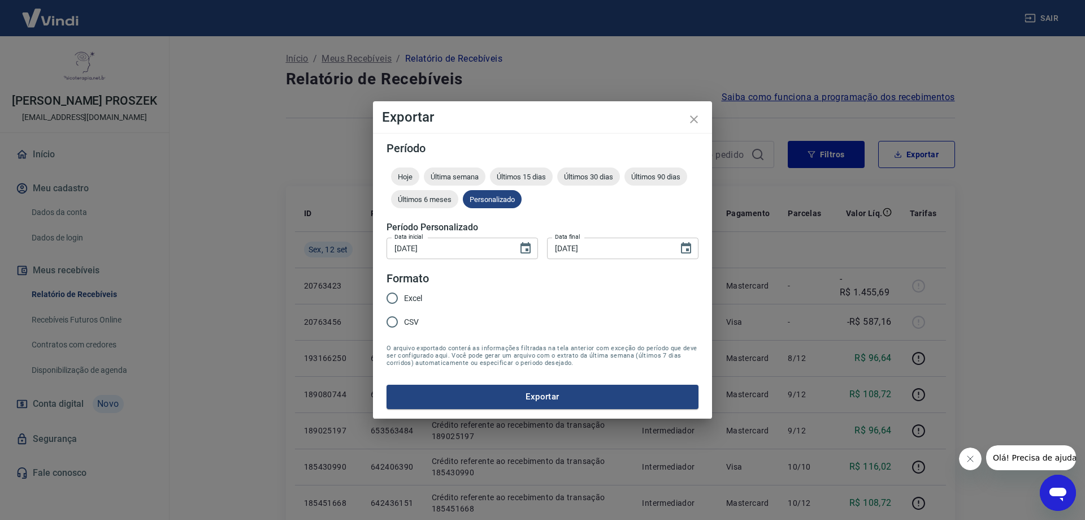 Image resolution: width=1085 pixels, height=520 pixels. I want to click on span: Olá! Precisa de ajuda?, so click(51, 12).